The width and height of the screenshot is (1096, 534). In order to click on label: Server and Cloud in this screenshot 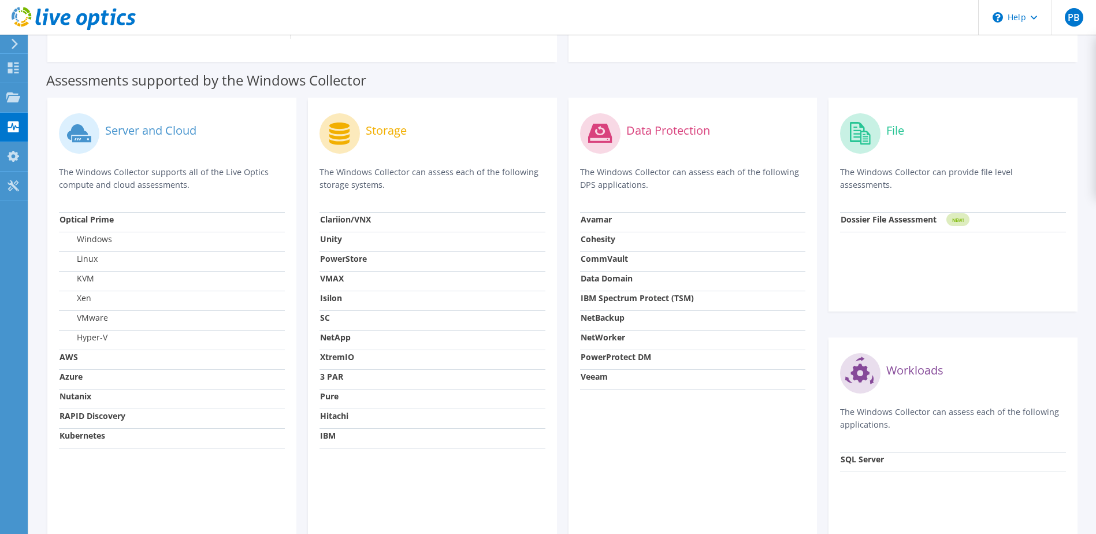, I will do `click(151, 131)`.